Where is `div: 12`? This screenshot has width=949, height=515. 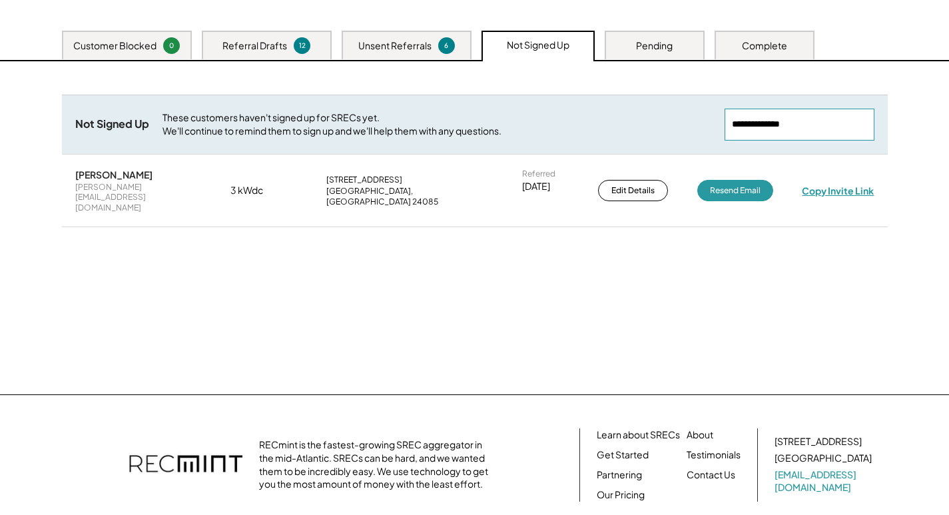 div: 12 is located at coordinates (302, 45).